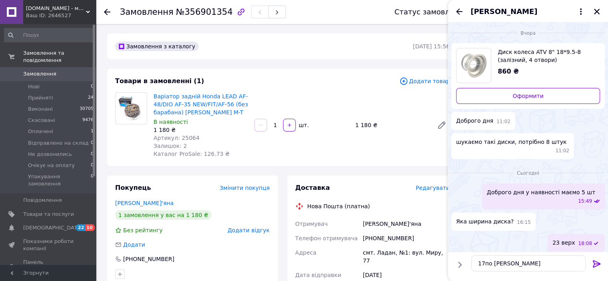 The width and height of the screenshot is (608, 281). What do you see at coordinates (303, 125) in the screenshot?
I see `div: шт.` at bounding box center [303, 125].